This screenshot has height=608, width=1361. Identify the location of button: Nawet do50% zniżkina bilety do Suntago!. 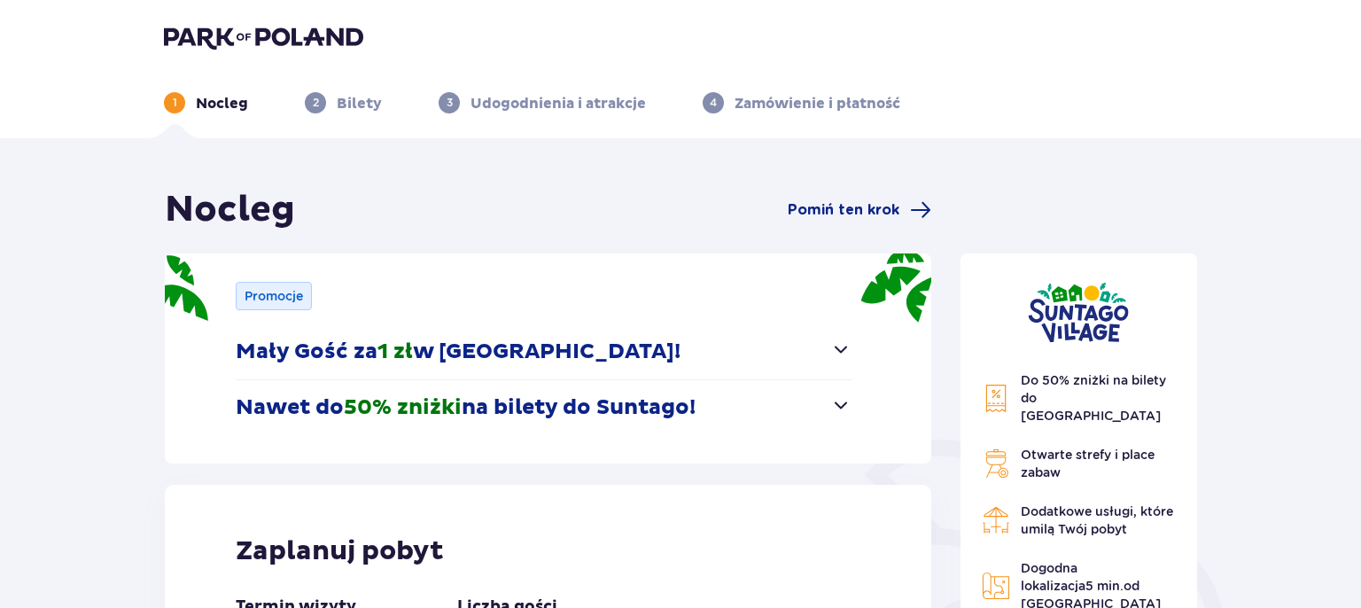
(543, 408).